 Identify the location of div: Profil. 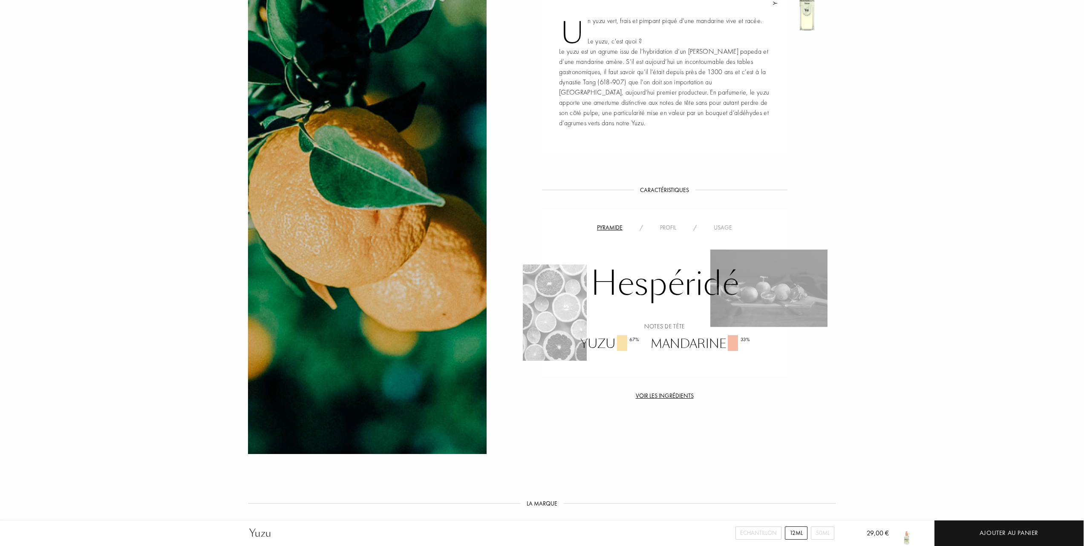
(668, 228).